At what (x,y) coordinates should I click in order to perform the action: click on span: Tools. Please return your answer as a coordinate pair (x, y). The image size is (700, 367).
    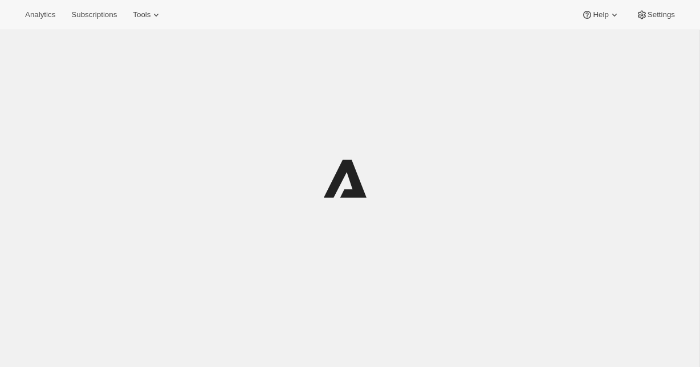
    Looking at the image, I should click on (141, 15).